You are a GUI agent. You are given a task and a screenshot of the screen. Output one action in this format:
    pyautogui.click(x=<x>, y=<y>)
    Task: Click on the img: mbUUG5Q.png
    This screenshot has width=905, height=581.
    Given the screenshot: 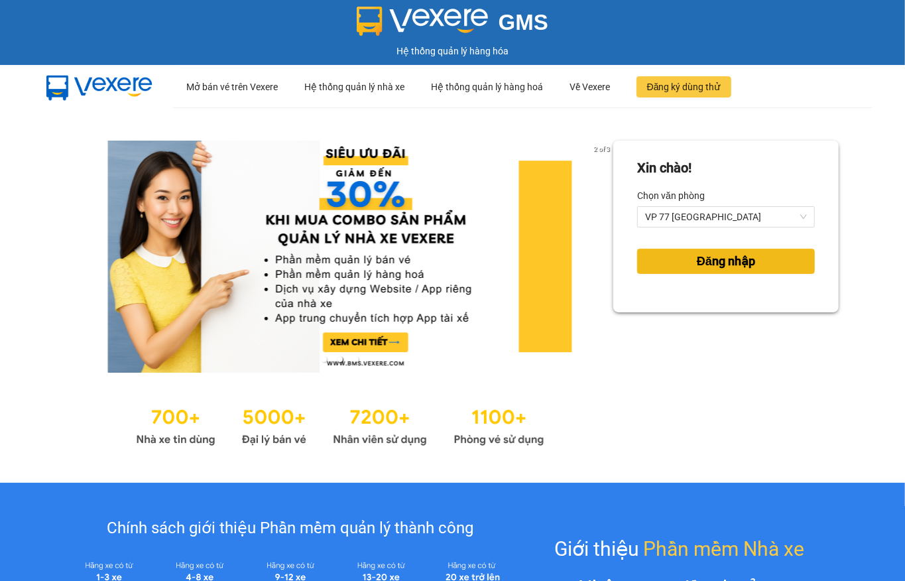 What is the action you would take?
    pyautogui.click(x=99, y=87)
    